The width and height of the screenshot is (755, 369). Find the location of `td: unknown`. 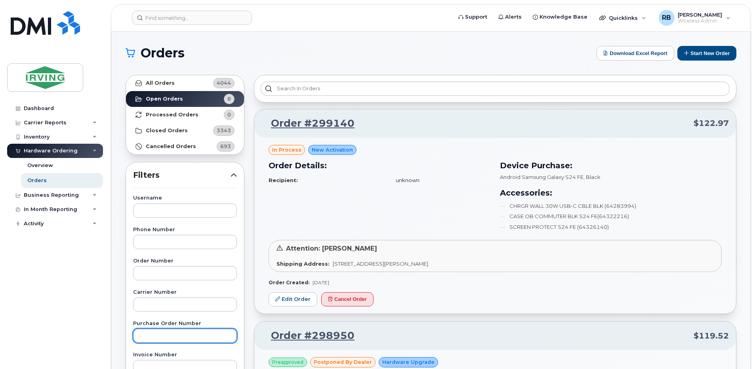

td: unknown is located at coordinates (440, 180).